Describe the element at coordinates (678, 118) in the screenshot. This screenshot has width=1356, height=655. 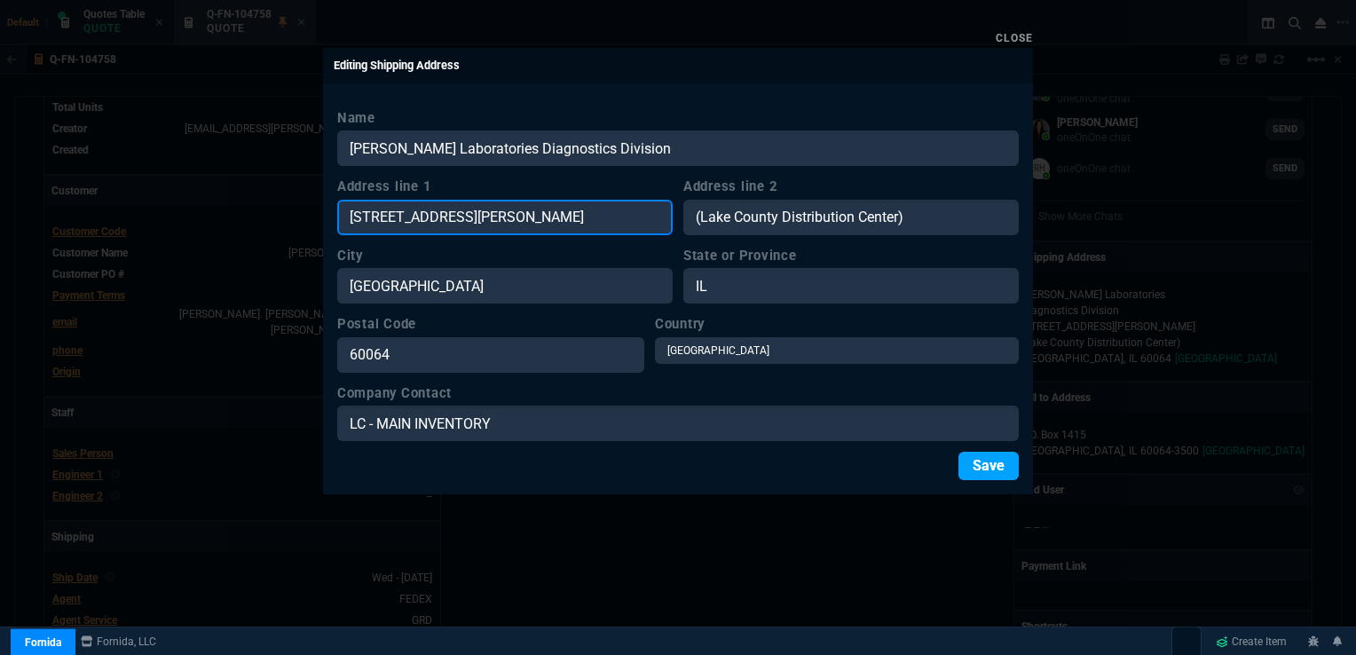
I see `label: Name` at that location.